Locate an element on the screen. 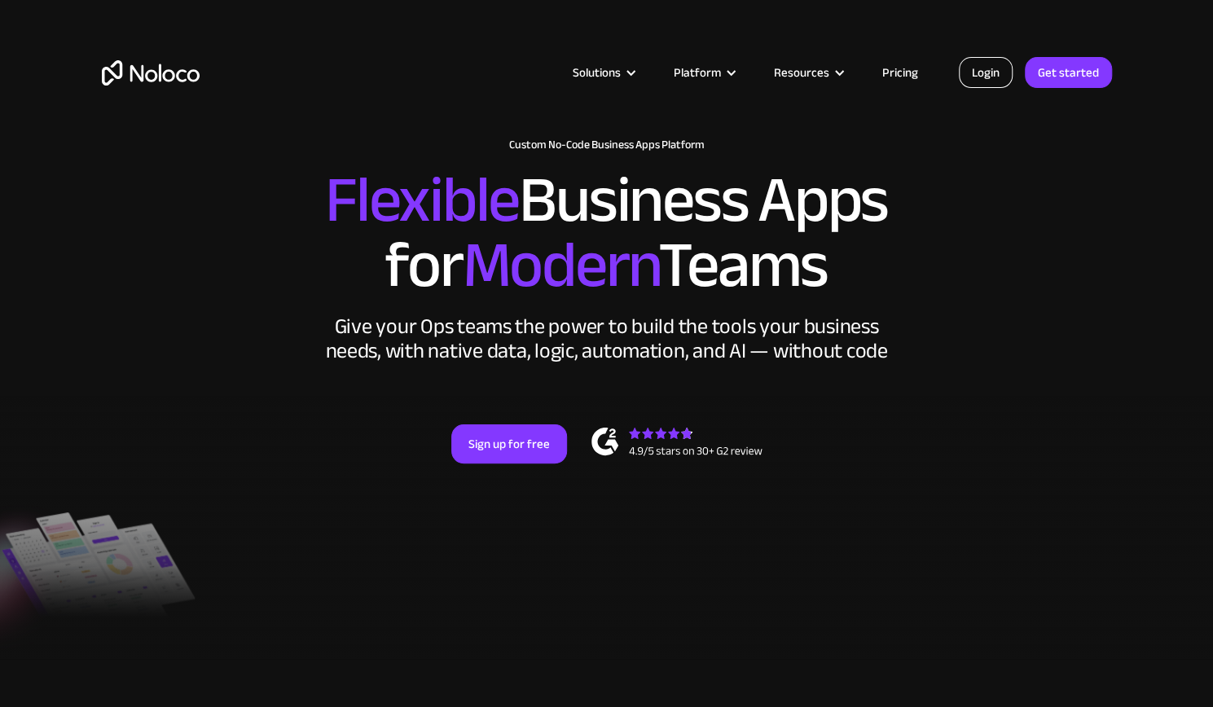 This screenshot has width=1213, height=707. a: Sign up for free is located at coordinates (509, 444).